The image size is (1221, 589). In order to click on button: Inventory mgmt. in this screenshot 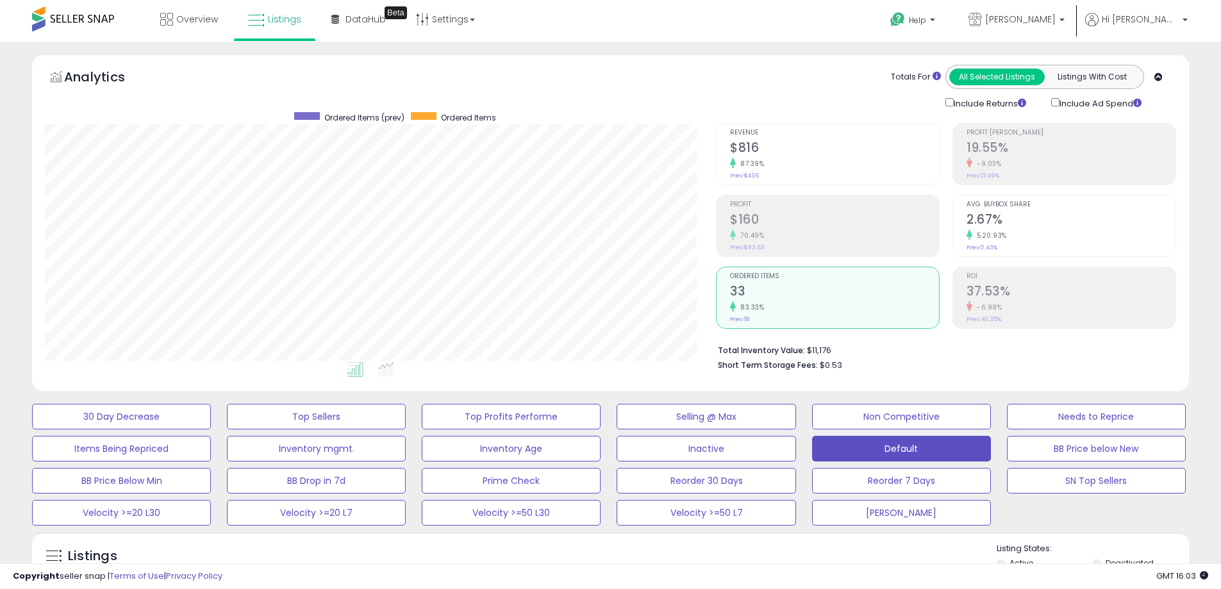, I will do `click(316, 449)`.